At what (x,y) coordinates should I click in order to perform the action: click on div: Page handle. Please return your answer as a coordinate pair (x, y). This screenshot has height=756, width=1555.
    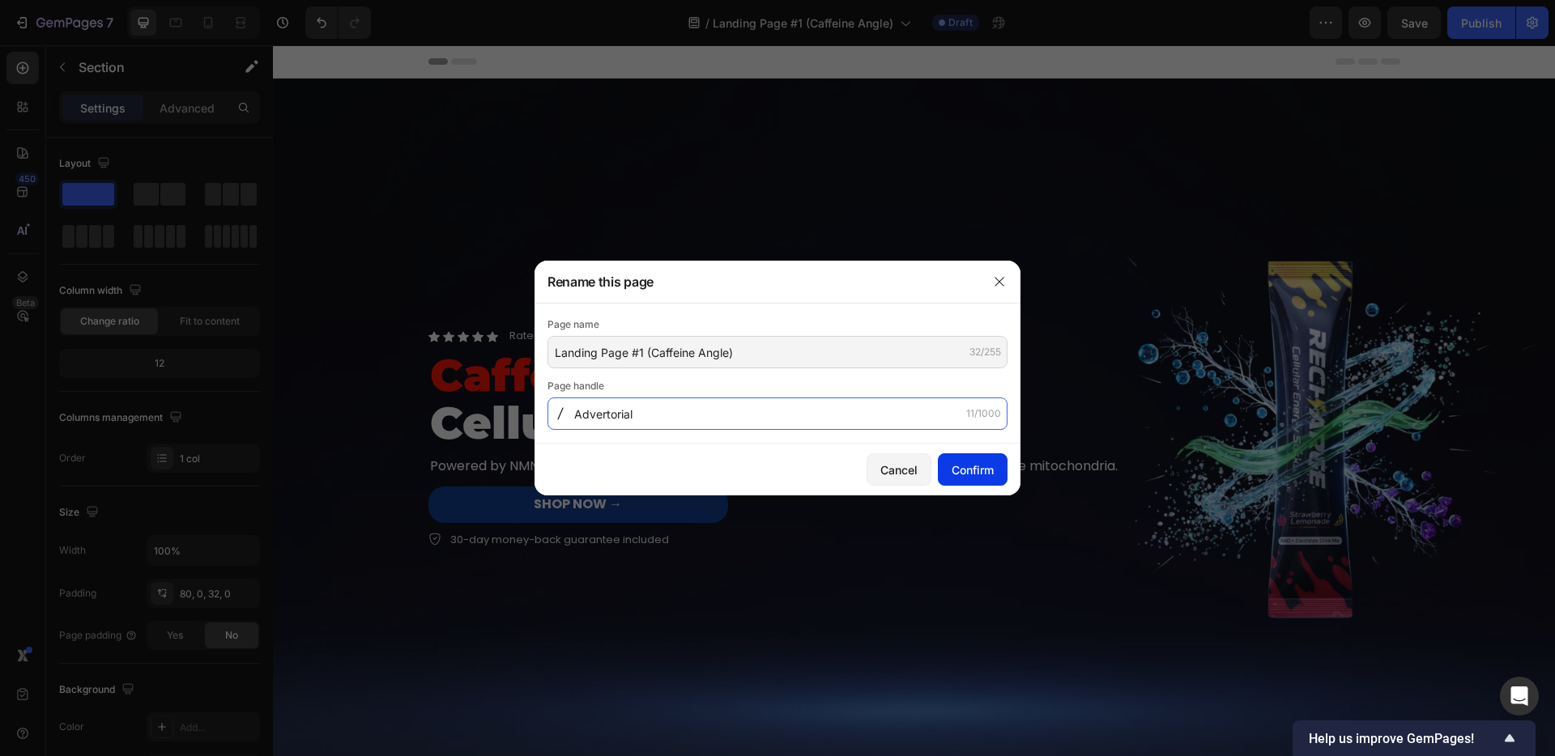
    Looking at the image, I should click on (777, 386).